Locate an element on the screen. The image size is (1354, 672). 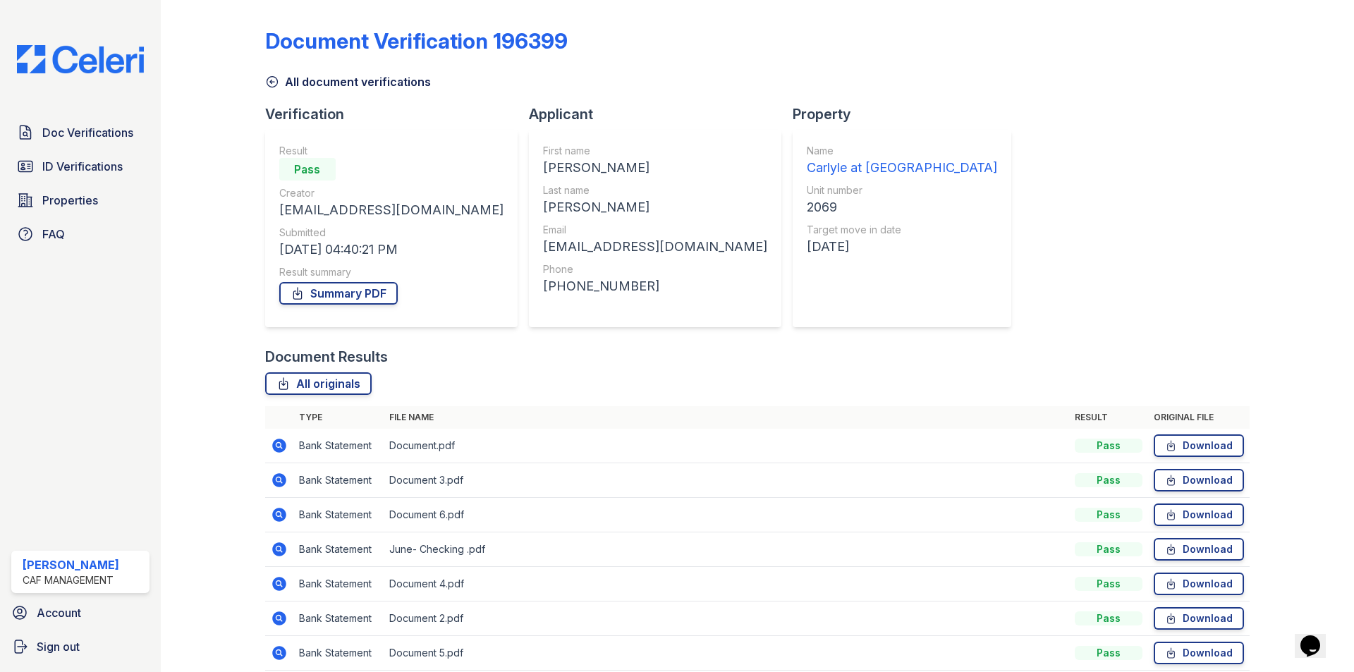
td: Document 5.pdf is located at coordinates (726, 653).